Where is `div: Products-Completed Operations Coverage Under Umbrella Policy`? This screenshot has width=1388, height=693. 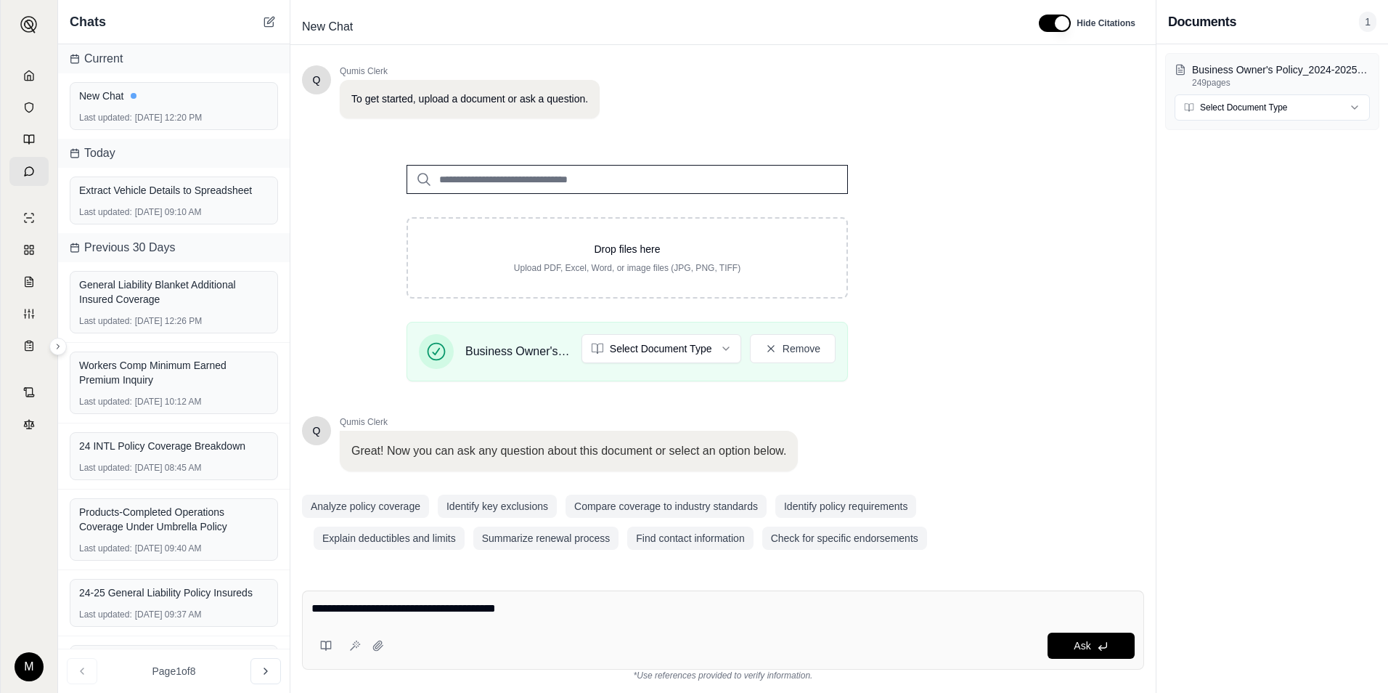 div: Products-Completed Operations Coverage Under Umbrella Policy is located at coordinates (173, 519).